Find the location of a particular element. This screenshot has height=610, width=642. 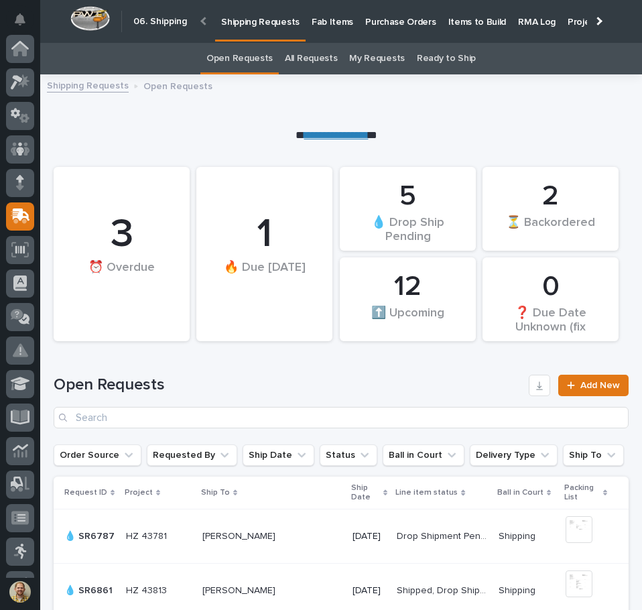

div: 💧 Drop Ship Pending is located at coordinates (407, 228).